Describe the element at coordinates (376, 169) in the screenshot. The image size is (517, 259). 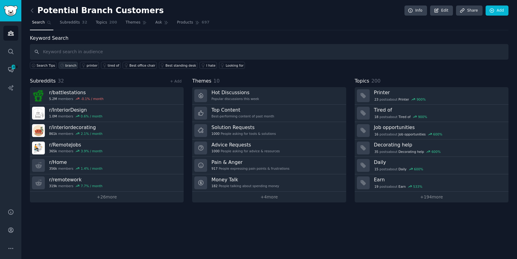
I see `span: 15` at that location.